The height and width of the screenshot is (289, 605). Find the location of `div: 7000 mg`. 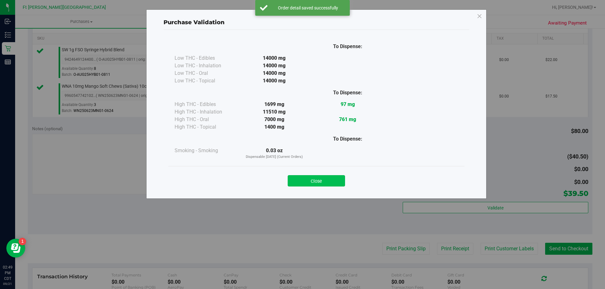

div: 7000 mg is located at coordinates (274, 120).